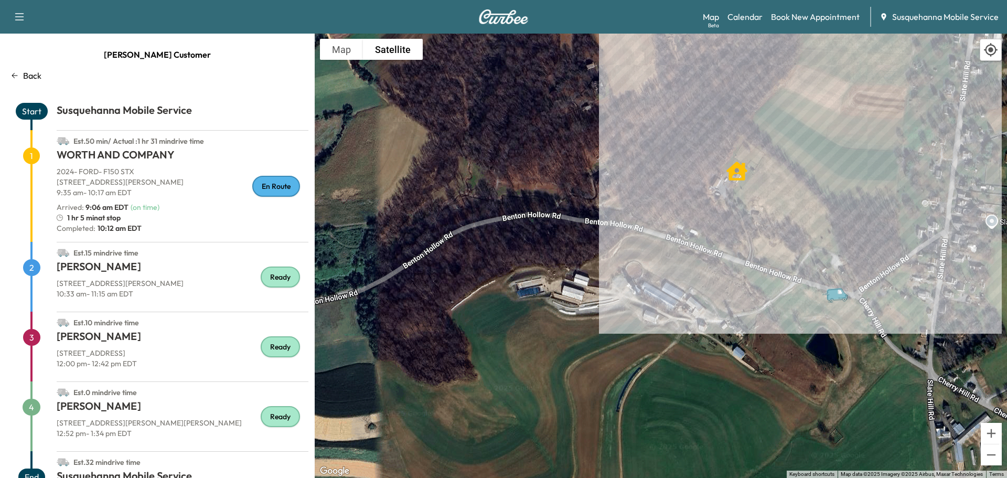 The image size is (1007, 478). What do you see at coordinates (335, 471) in the screenshot?
I see `img: Google` at bounding box center [335, 471].